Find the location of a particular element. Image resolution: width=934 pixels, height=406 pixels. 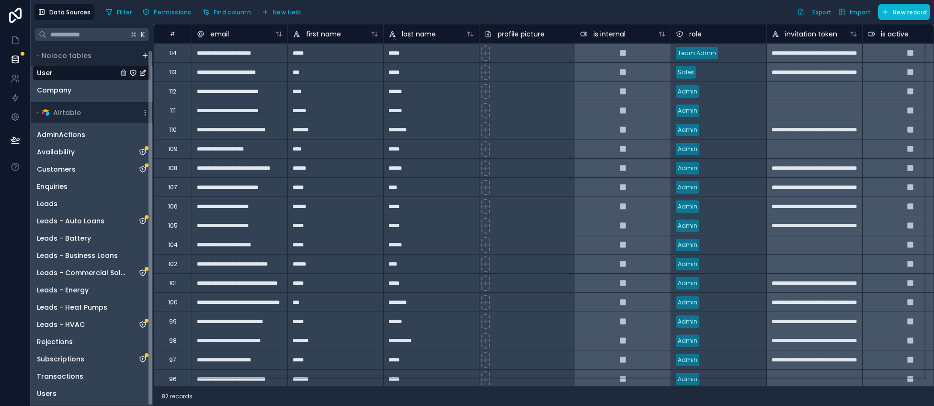

span: Import is located at coordinates (860, 12).